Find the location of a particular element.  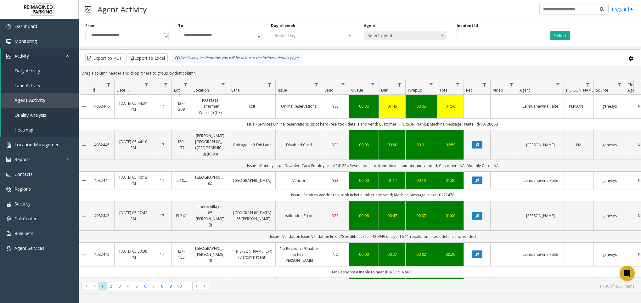

span: Id is located at coordinates (93, 90).